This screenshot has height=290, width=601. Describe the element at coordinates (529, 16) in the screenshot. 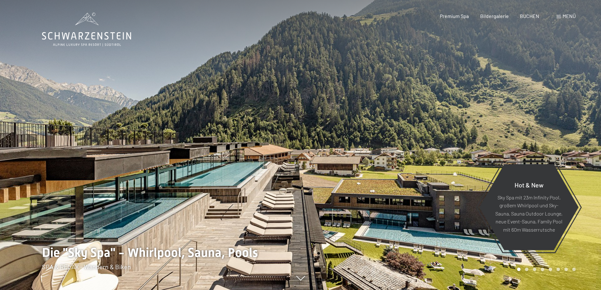

I see `a: BUCHEN` at that location.